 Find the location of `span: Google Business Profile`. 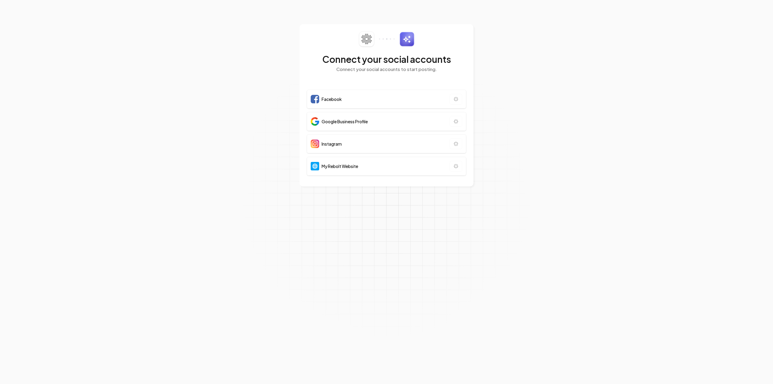

span: Google Business Profile is located at coordinates (345, 121).